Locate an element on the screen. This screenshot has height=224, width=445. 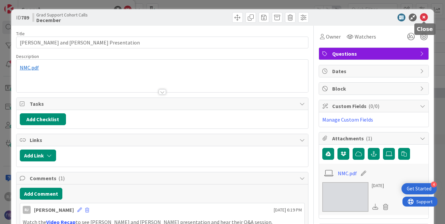
span: Custom Fields is located at coordinates (374, 106).